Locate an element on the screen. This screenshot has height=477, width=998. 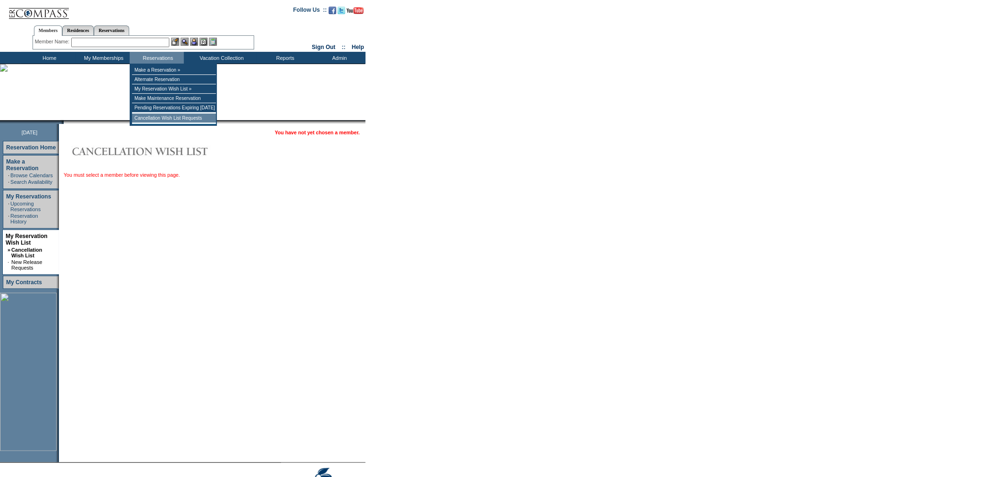
td: Home is located at coordinates (48, 58).